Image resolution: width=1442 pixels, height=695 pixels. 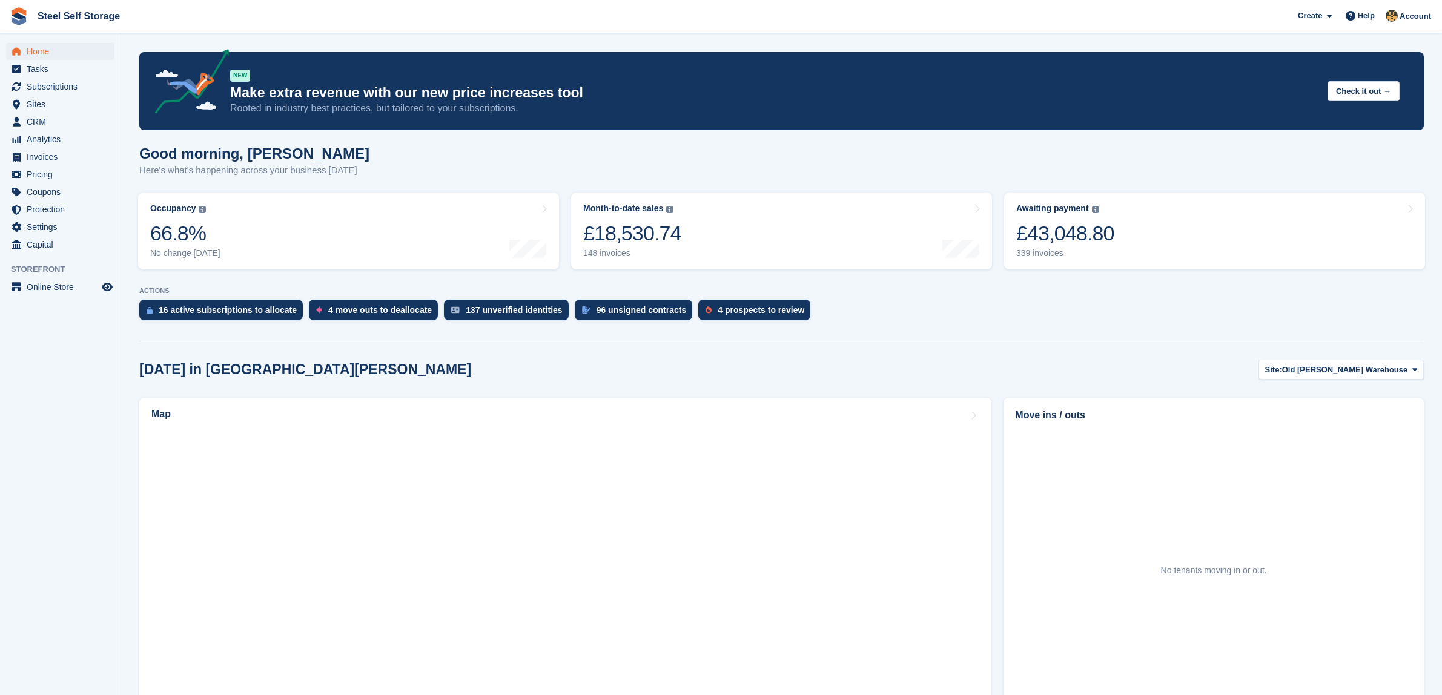 What do you see at coordinates (63, 245) in the screenshot?
I see `span: Capital` at bounding box center [63, 245].